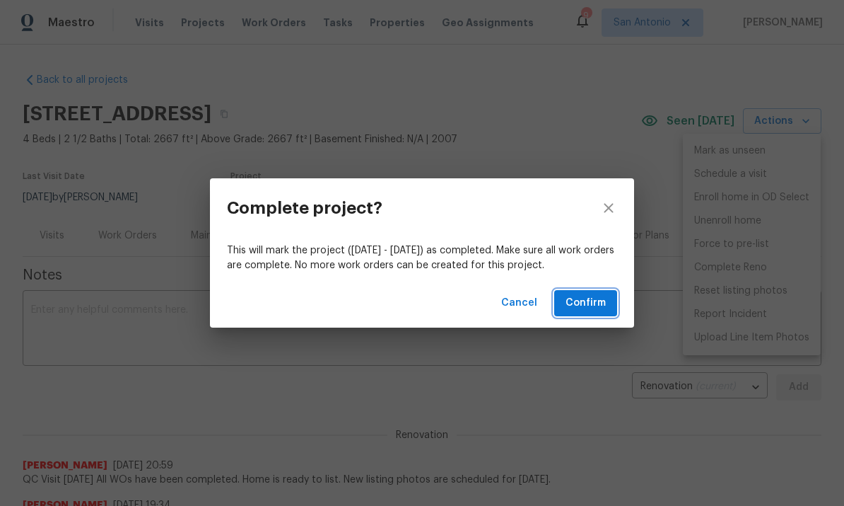  What do you see at coordinates (305, 208) in the screenshot?
I see `h3: Complete project?` at bounding box center [305, 208].